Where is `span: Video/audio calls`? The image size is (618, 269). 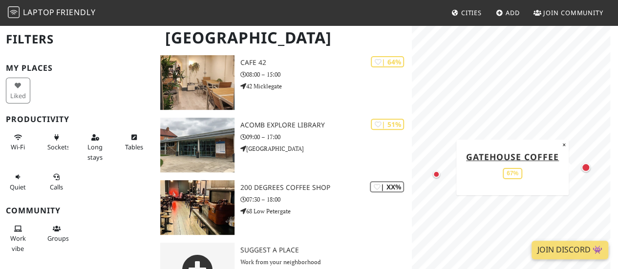 span: Video/audio calls is located at coordinates (56, 187).